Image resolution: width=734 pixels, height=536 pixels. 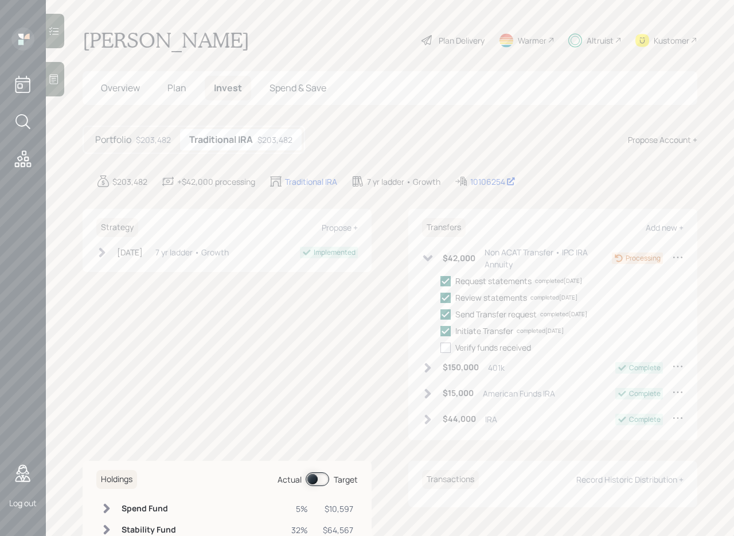 I want to click on div: Log out, so click(x=23, y=502).